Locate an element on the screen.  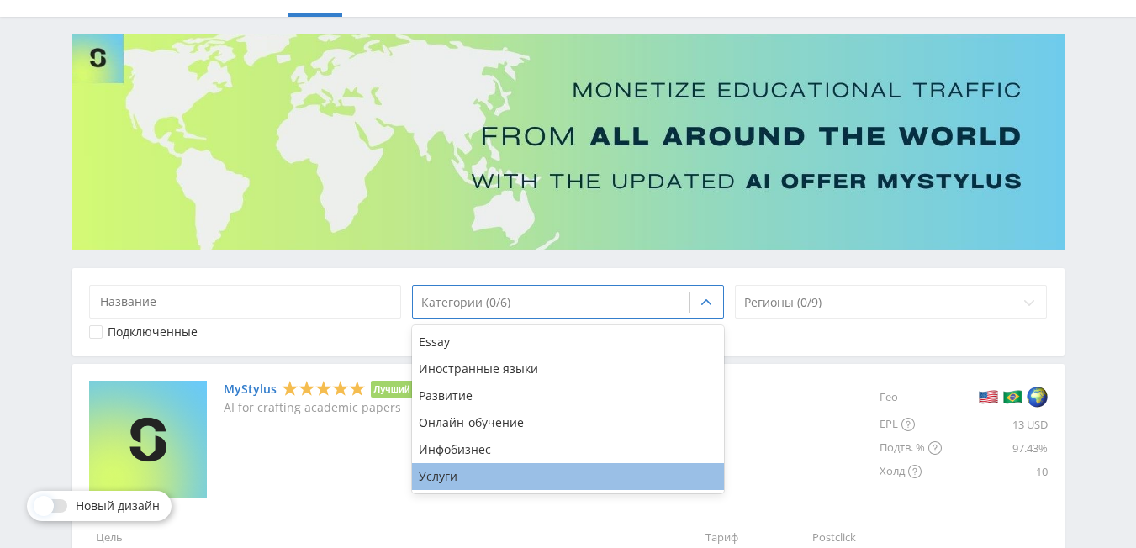
div: Подтв. % is located at coordinates (911, 448).